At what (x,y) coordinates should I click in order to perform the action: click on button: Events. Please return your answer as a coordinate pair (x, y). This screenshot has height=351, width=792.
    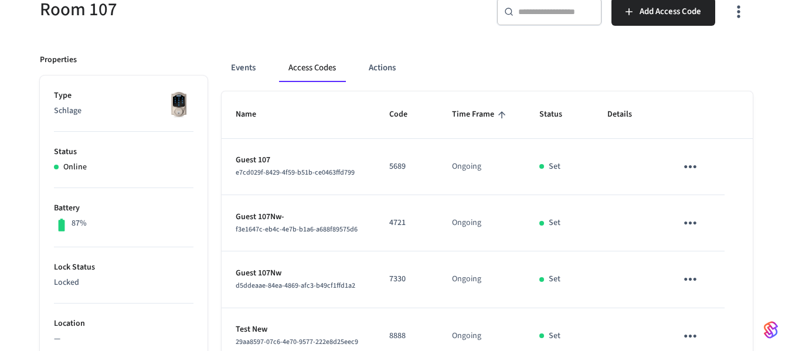
    Looking at the image, I should click on (243, 68).